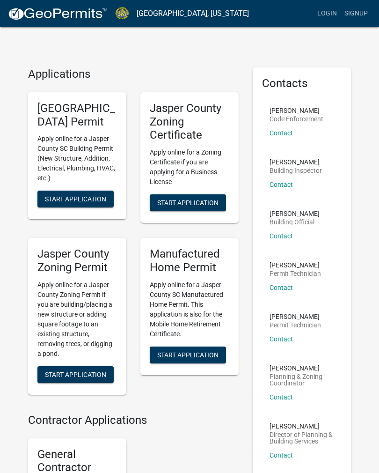 This screenshot has height=473, width=379. What do you see at coordinates (302, 438) in the screenshot?
I see `p: Director of Planning & Building Services` at bounding box center [302, 438].